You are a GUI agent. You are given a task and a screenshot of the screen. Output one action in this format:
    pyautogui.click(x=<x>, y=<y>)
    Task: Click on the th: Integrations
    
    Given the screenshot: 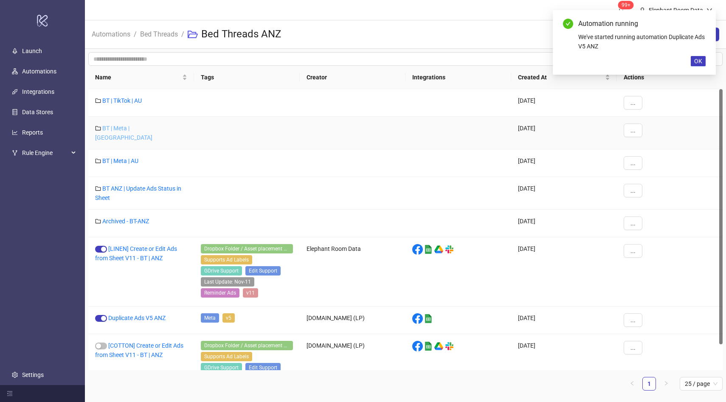 What is the action you would take?
    pyautogui.click(x=458, y=77)
    